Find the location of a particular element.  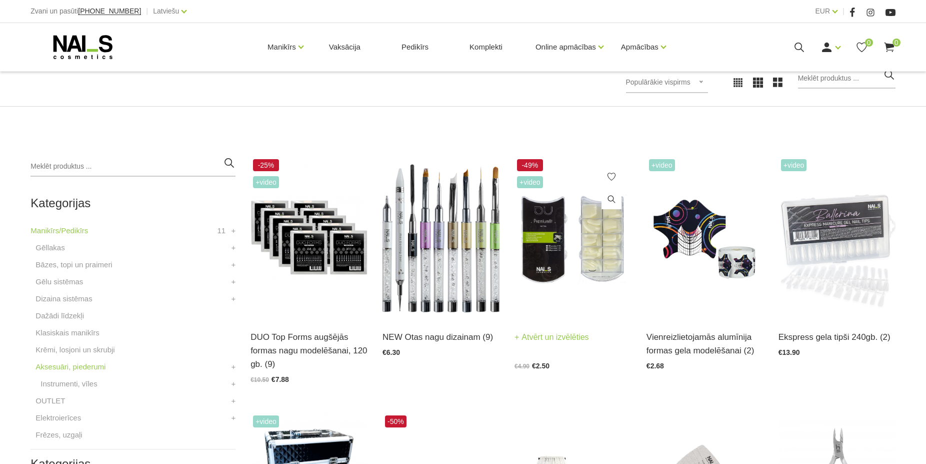

span: €4.90 is located at coordinates (522, 366).